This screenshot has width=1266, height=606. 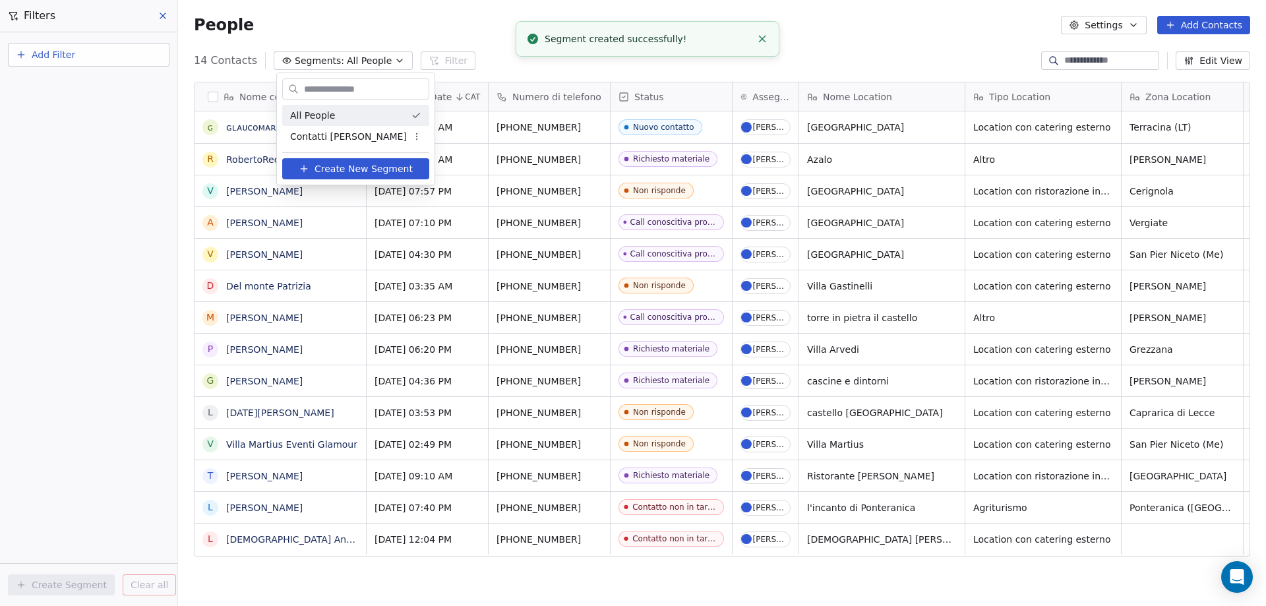 I want to click on button: Close toast, so click(x=762, y=39).